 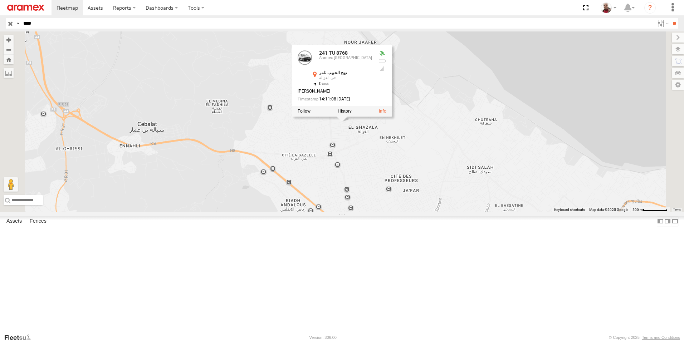 I want to click on button: Zoom in, so click(x=9, y=40).